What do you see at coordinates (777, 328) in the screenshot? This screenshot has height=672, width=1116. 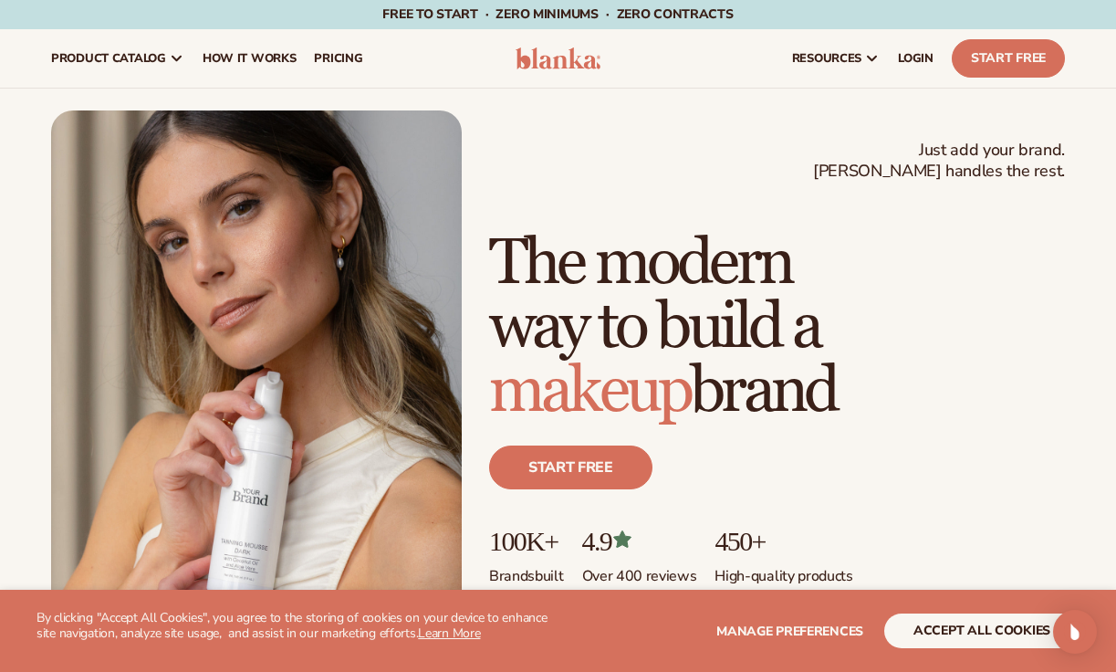 I see `h1: The modern way to build a brand` at bounding box center [777, 328].